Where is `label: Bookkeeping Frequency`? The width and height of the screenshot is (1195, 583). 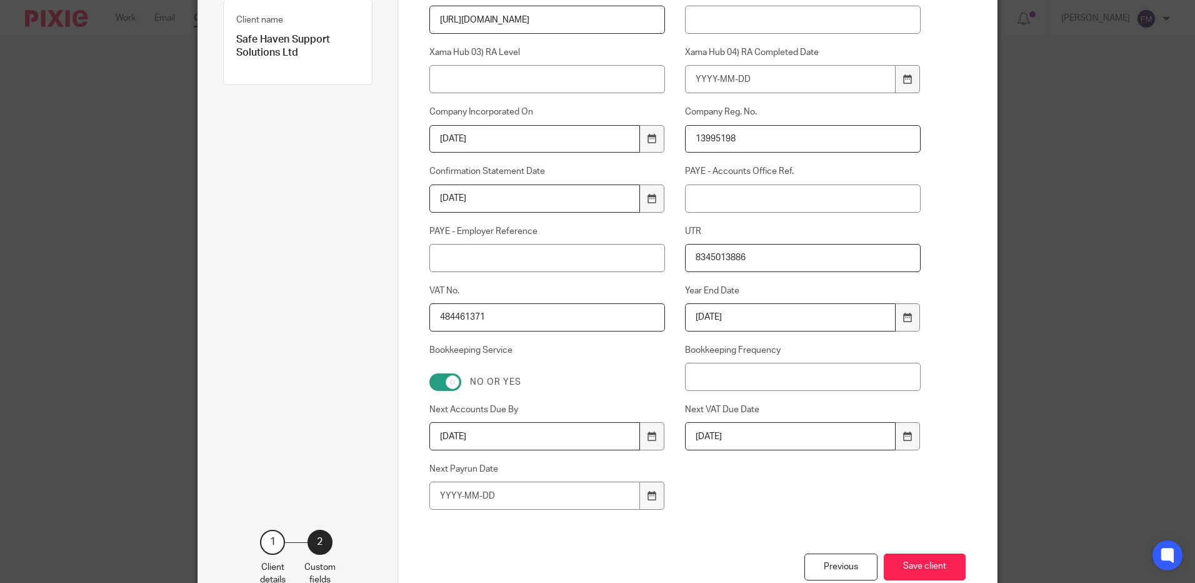
label: Bookkeeping Frequency is located at coordinates (803, 350).